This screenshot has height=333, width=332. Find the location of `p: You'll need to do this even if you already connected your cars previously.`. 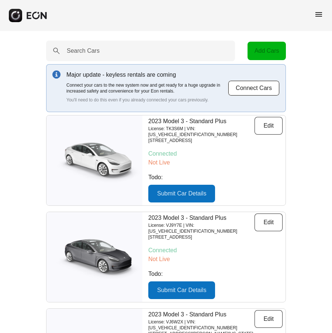

p: You'll need to do this even if you already connected your cars previously. is located at coordinates (147, 100).